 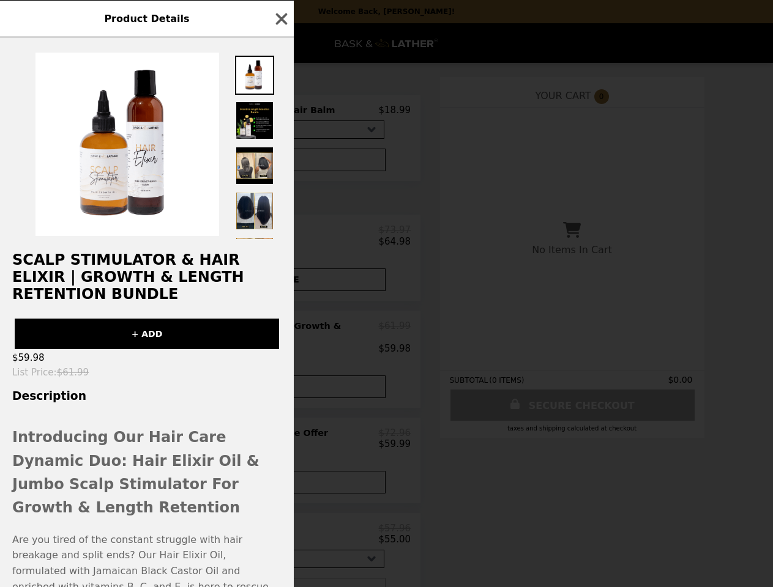 What do you see at coordinates (254, 166) in the screenshot?
I see `img: Thumbnail 3` at bounding box center [254, 166].